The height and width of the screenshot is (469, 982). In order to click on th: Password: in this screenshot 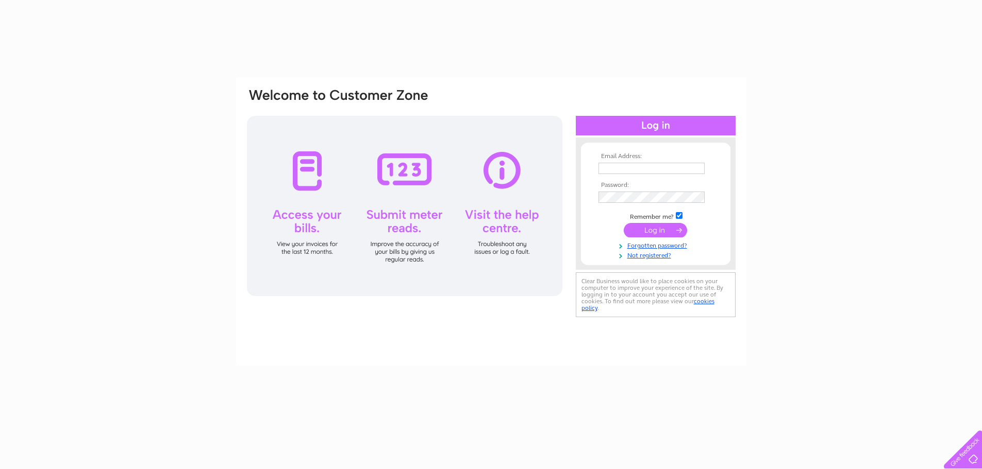, I will do `click(655, 185)`.